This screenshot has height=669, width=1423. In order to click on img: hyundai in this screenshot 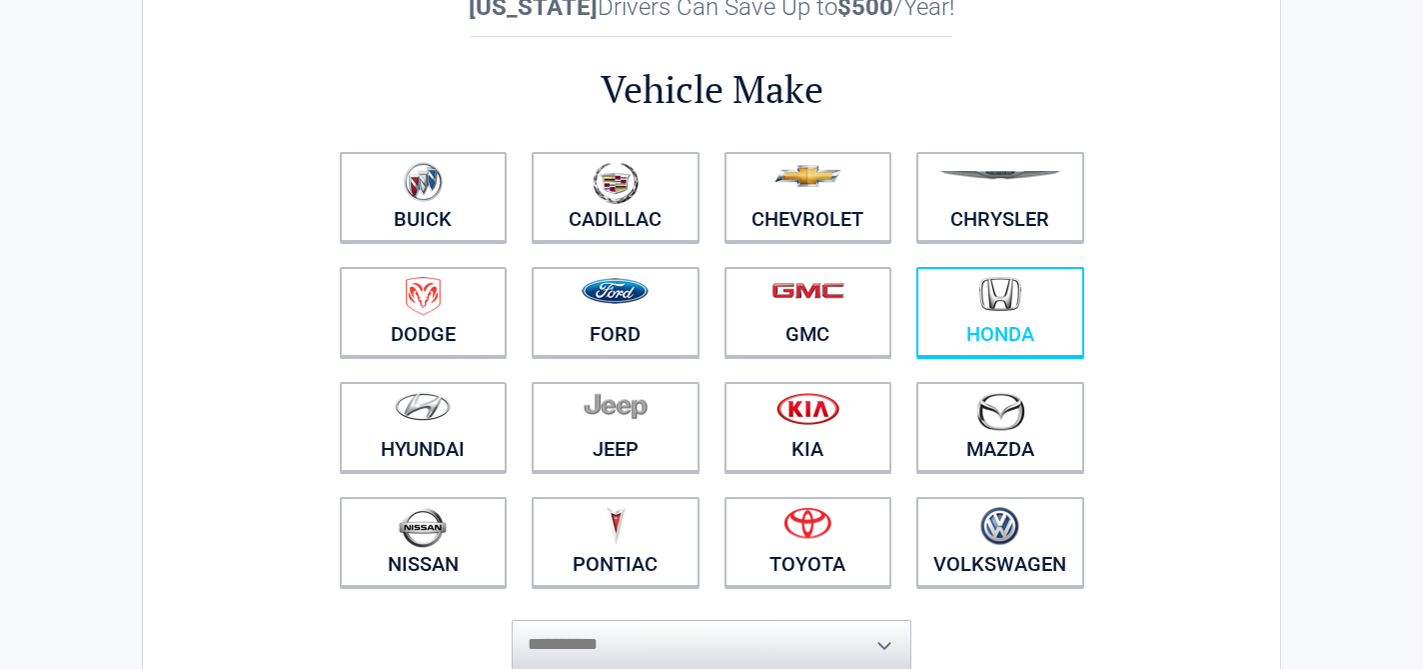, I will do `click(423, 406)`.